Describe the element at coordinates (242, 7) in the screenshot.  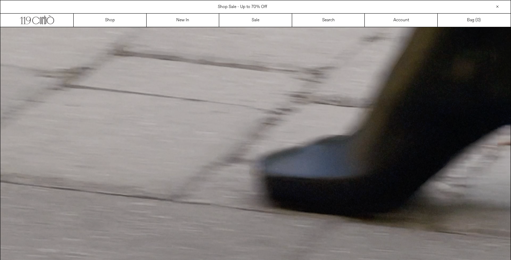
I see `a: Shop Sale - Up to 70% Off` at that location.